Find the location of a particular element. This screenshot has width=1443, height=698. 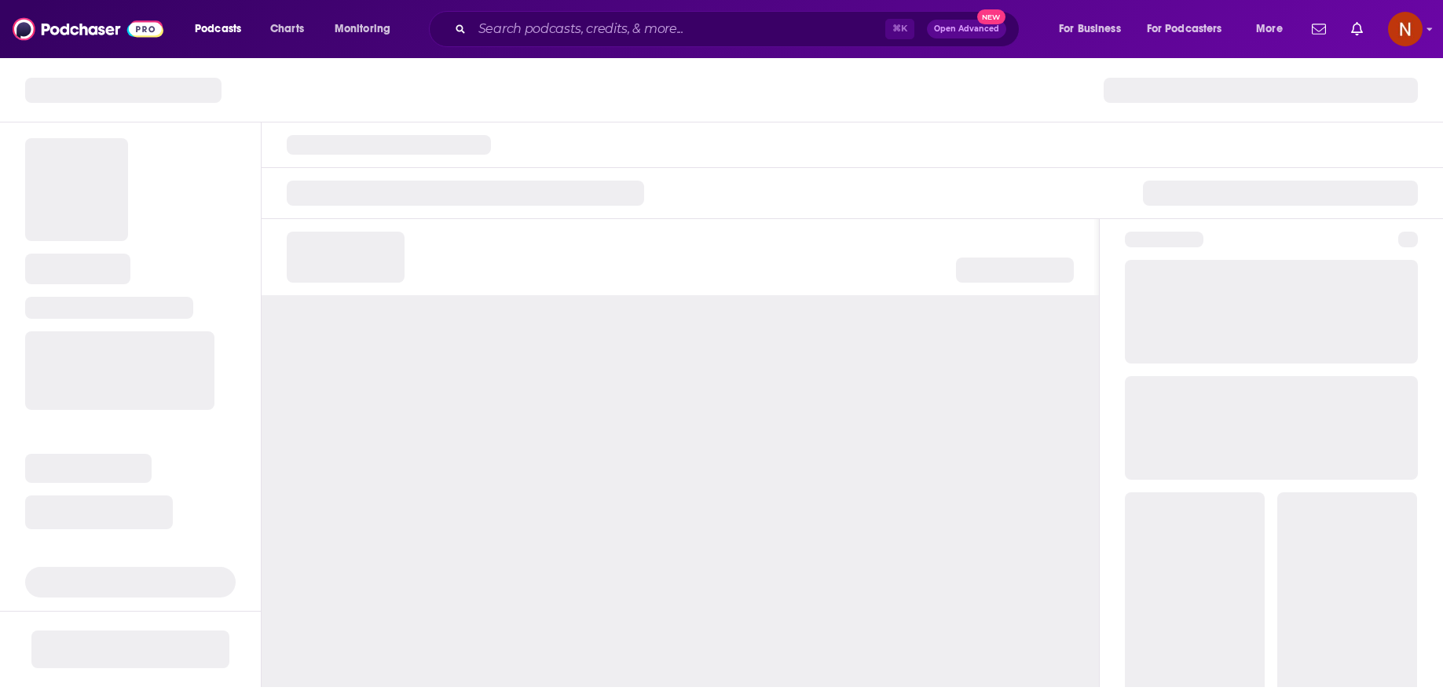

span: For Podcasters is located at coordinates (1184, 29).